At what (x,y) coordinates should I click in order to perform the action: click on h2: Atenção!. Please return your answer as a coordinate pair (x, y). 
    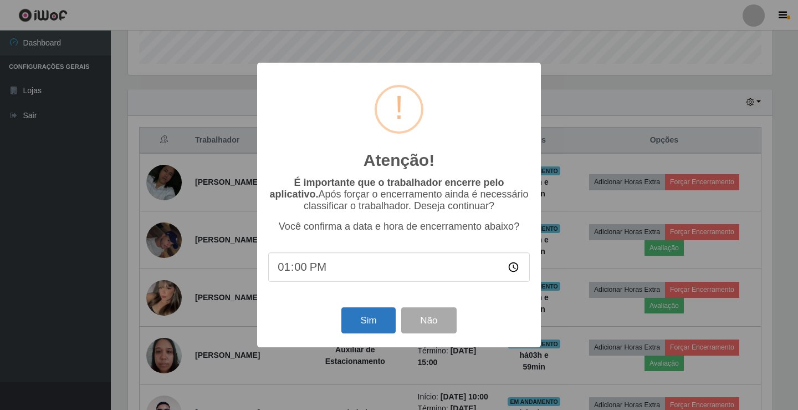
    Looking at the image, I should click on (399, 160).